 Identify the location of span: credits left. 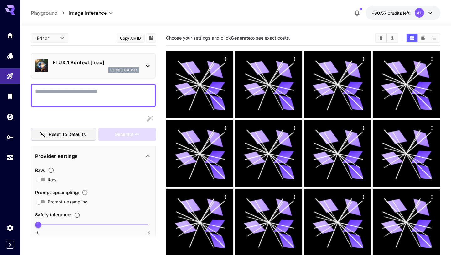
(399, 13).